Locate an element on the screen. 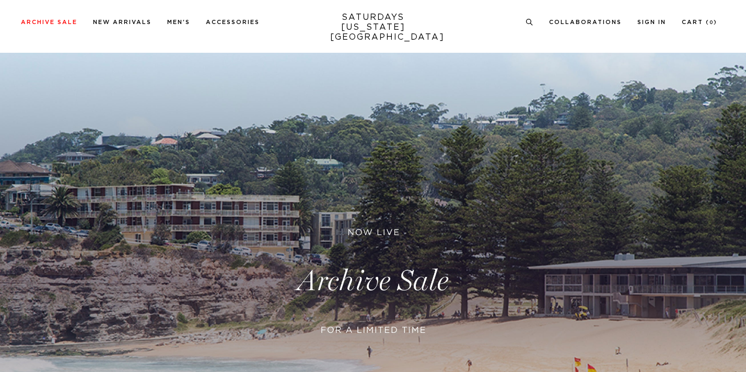 Image resolution: width=746 pixels, height=372 pixels. a: Archive Sale is located at coordinates (49, 22).